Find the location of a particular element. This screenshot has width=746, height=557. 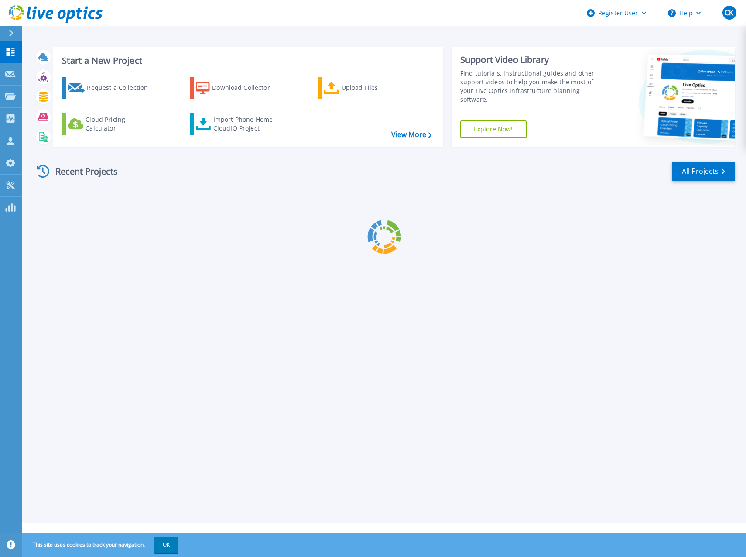

a: Cloud Pricing Calculator is located at coordinates (110, 124).